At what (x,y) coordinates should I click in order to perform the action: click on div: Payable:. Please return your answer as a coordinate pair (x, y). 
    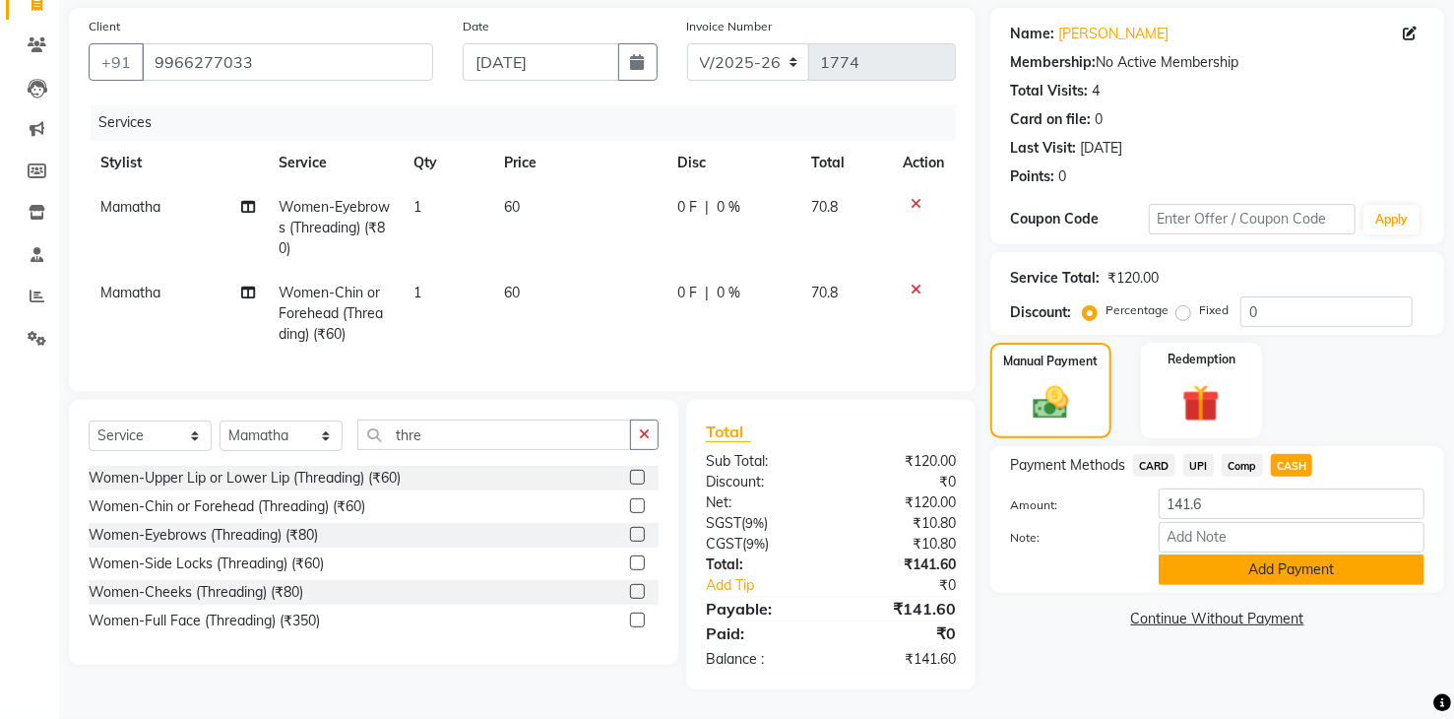
    Looking at the image, I should click on (761, 608).